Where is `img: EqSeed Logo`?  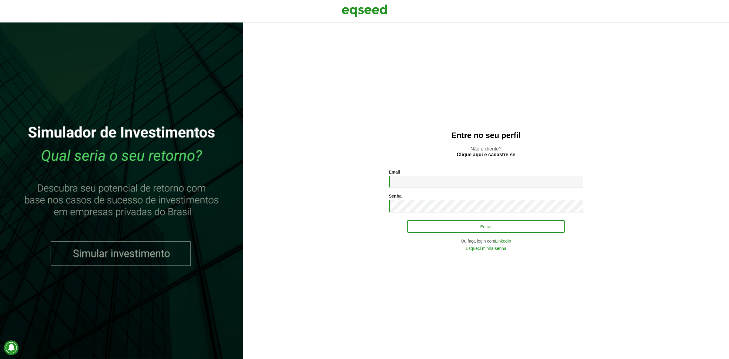 img: EqSeed Logo is located at coordinates (364, 11).